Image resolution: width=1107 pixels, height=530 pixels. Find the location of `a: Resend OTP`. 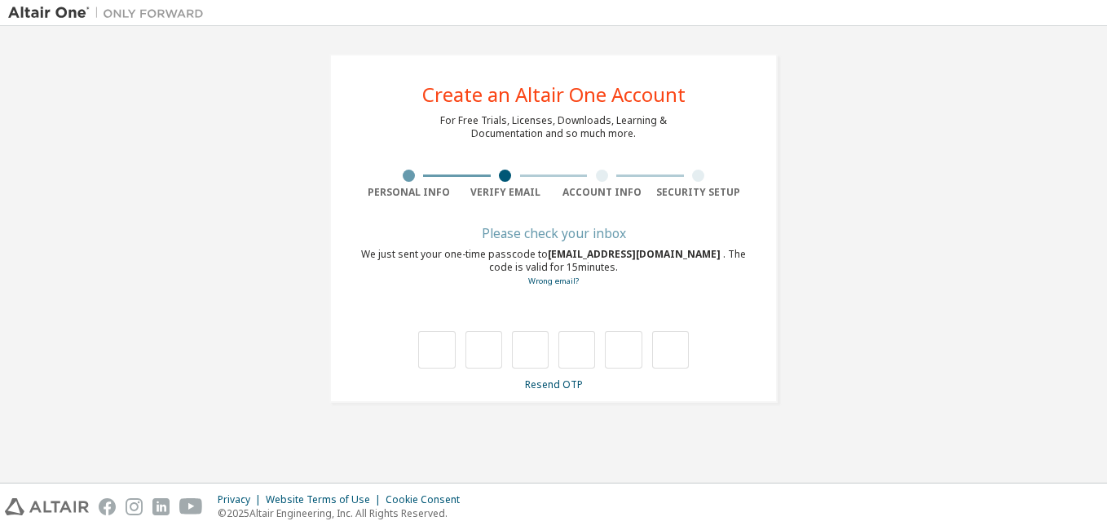

a: Resend OTP is located at coordinates (553, 384).